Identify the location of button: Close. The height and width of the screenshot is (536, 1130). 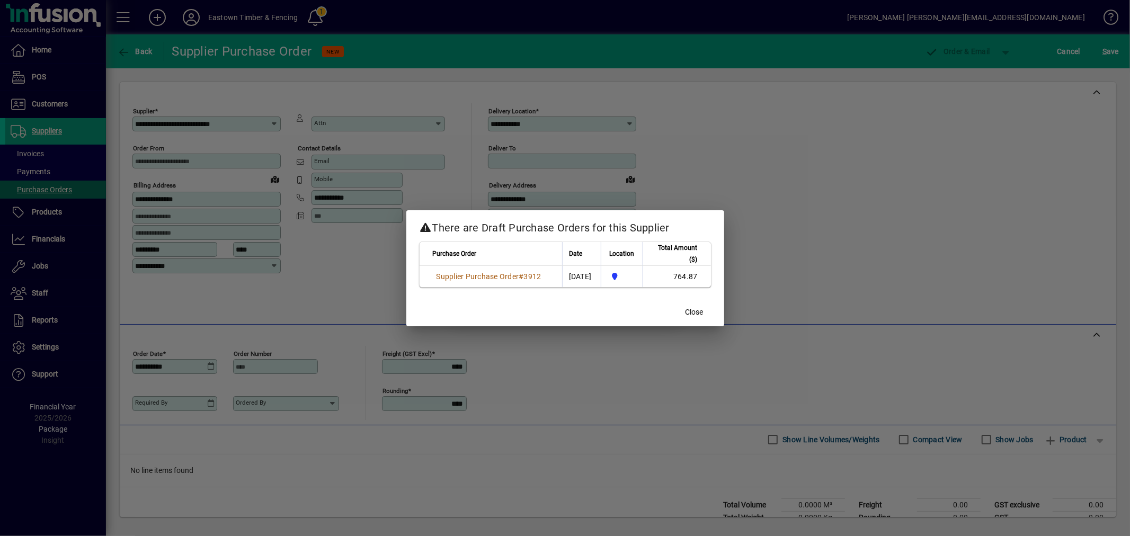
(694, 312).